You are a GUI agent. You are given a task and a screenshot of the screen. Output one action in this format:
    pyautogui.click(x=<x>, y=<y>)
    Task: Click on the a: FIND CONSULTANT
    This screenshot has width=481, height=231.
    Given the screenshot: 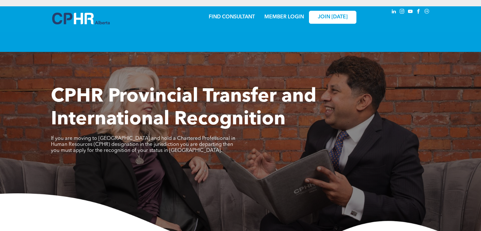 What is the action you would take?
    pyautogui.click(x=232, y=17)
    